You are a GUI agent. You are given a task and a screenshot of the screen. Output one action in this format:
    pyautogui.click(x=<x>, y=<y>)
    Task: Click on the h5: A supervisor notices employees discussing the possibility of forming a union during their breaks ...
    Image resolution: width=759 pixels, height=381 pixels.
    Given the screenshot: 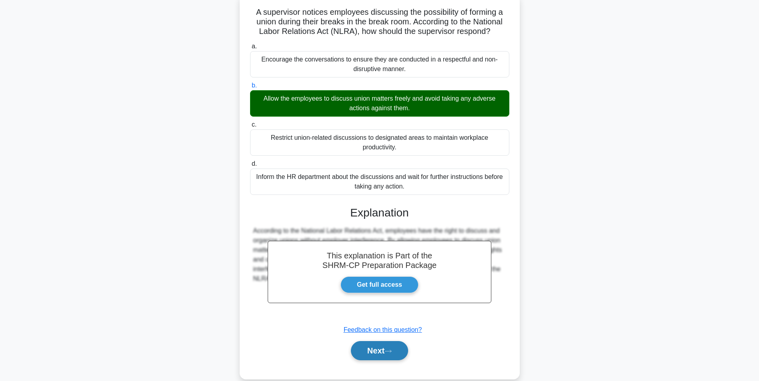 What is the action you would take?
    pyautogui.click(x=379, y=22)
    